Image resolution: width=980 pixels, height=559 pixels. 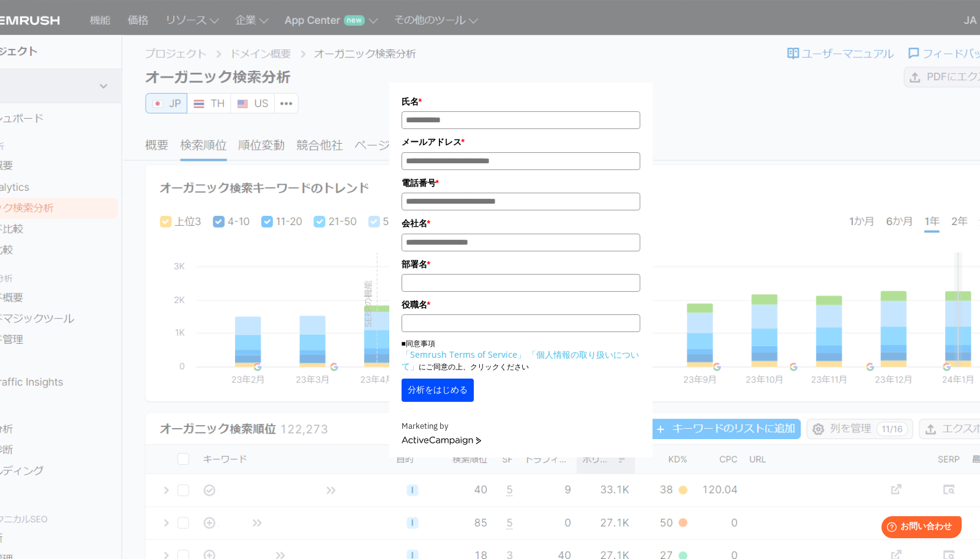 What do you see at coordinates (521, 223) in the screenshot?
I see `label: 会社名` at bounding box center [521, 223].